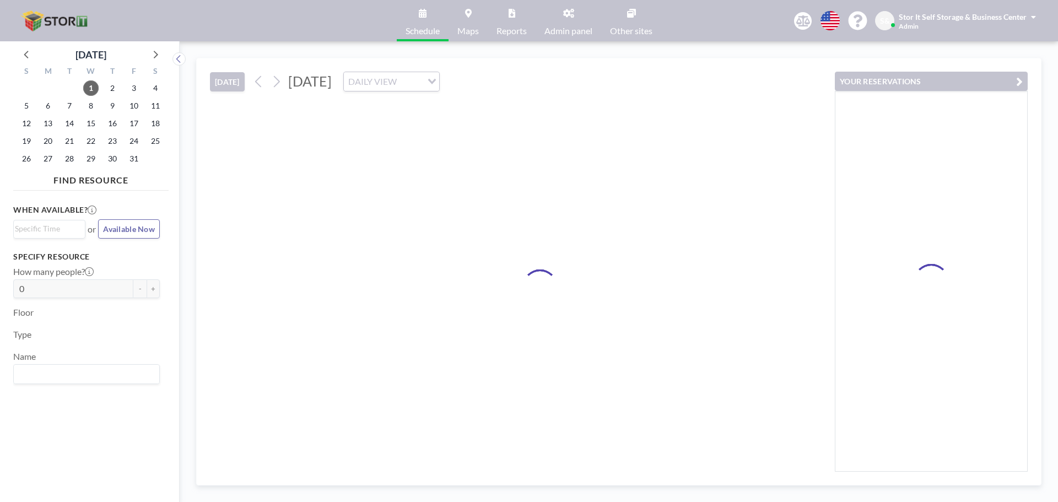 The height and width of the screenshot is (502, 1058). Describe the element at coordinates (112, 141) in the screenshot. I see `span: Thursday, October 23, 2025` at that location.